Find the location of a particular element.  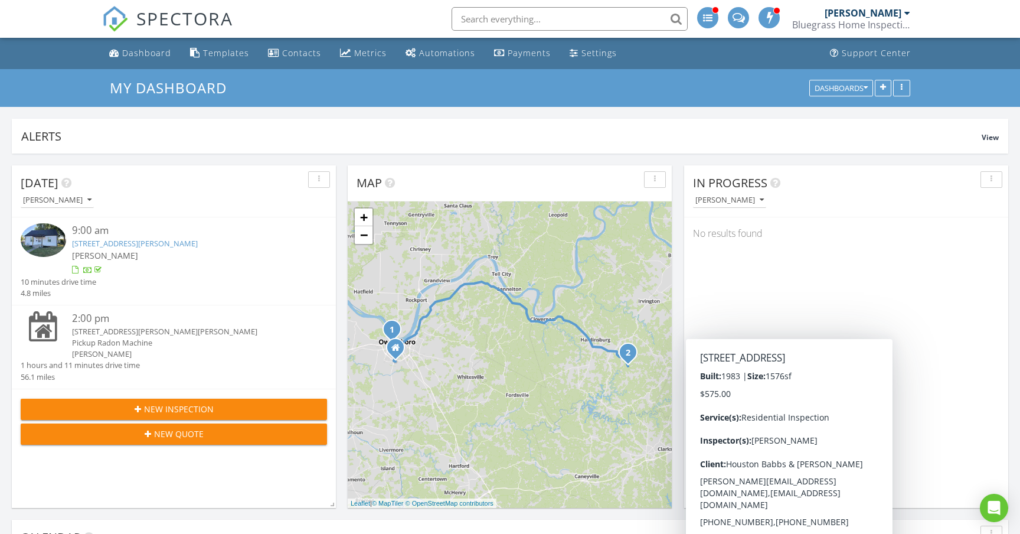

span: New Quote is located at coordinates (179, 433).